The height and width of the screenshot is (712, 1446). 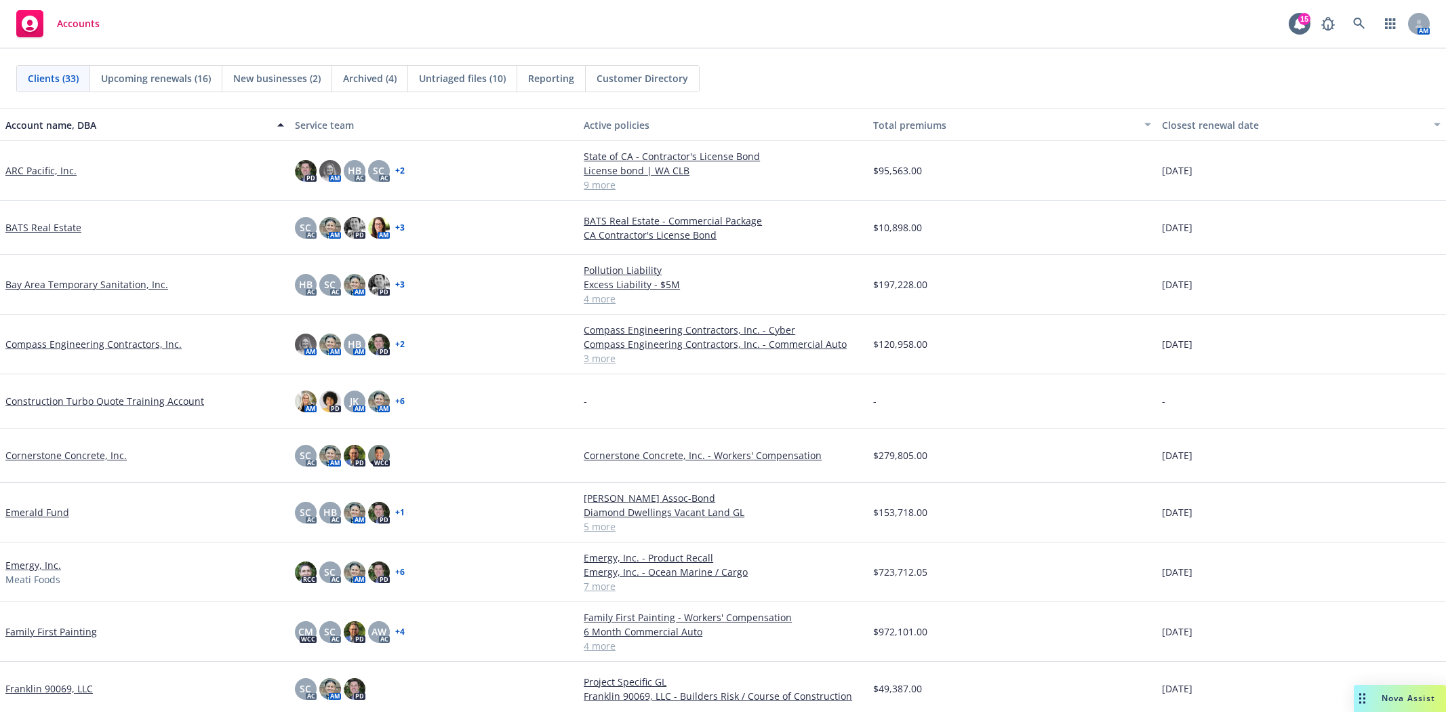 What do you see at coordinates (1408, 698) in the screenshot?
I see `span: Nova Assist` at bounding box center [1408, 698].